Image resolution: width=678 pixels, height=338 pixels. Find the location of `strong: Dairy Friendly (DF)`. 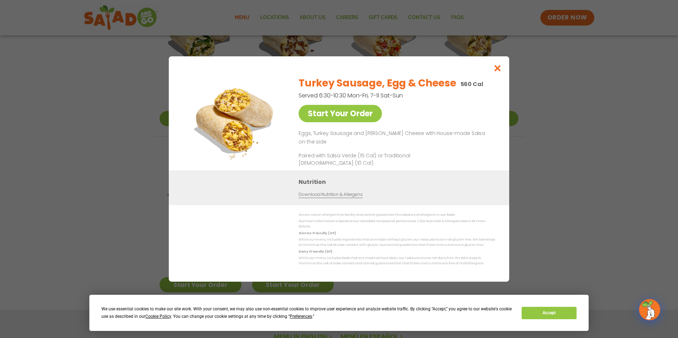

strong: Dairy Friendly (DF) is located at coordinates (315, 252).